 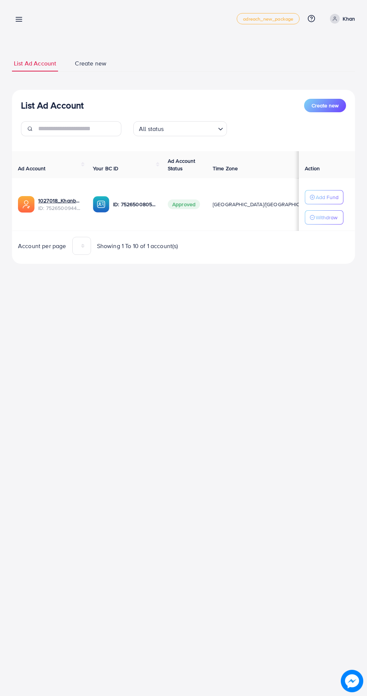 I want to click on p: Withdraw, so click(x=326, y=217).